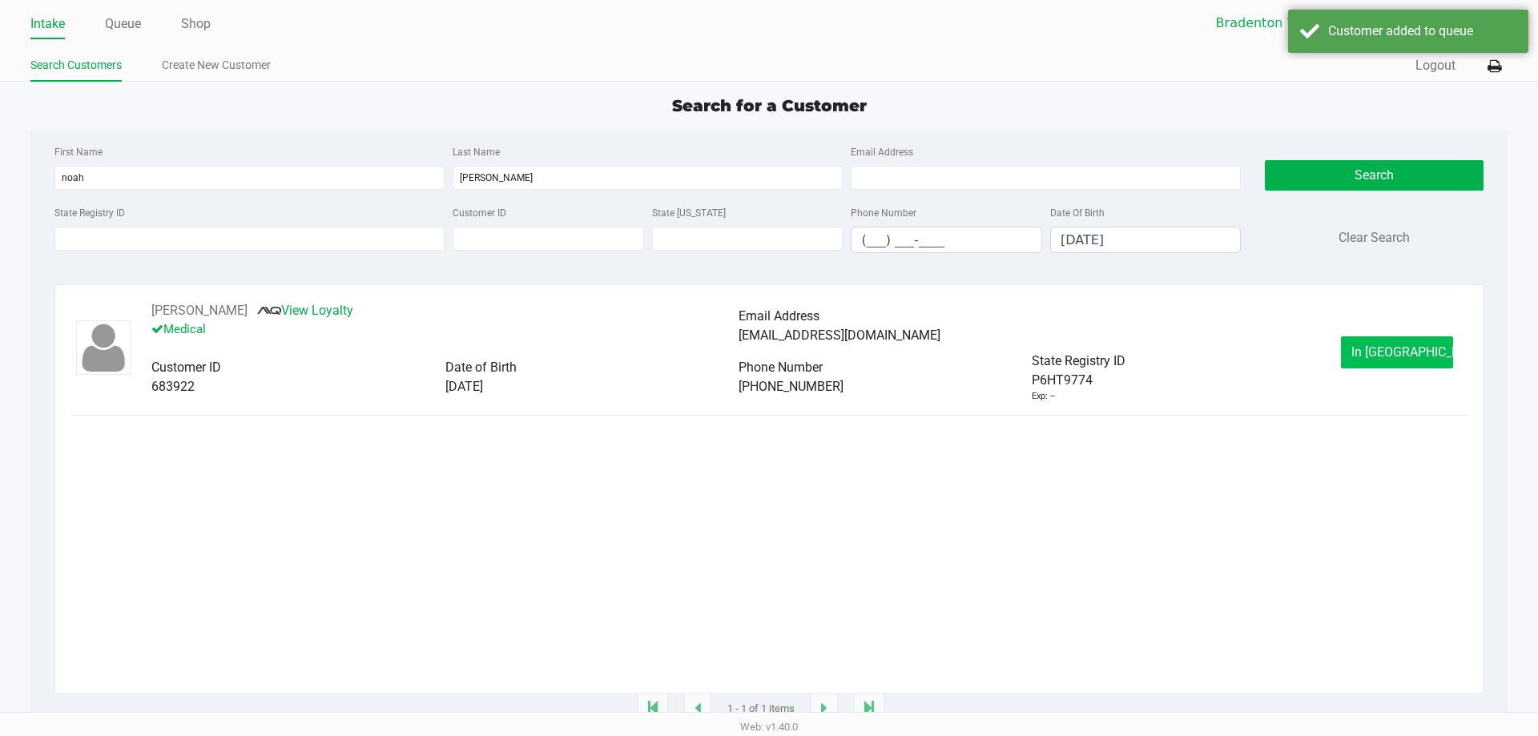 Image resolution: width=1538 pixels, height=736 pixels. Describe the element at coordinates (1078, 360) in the screenshot. I see `span: State Registry ID` at that location.